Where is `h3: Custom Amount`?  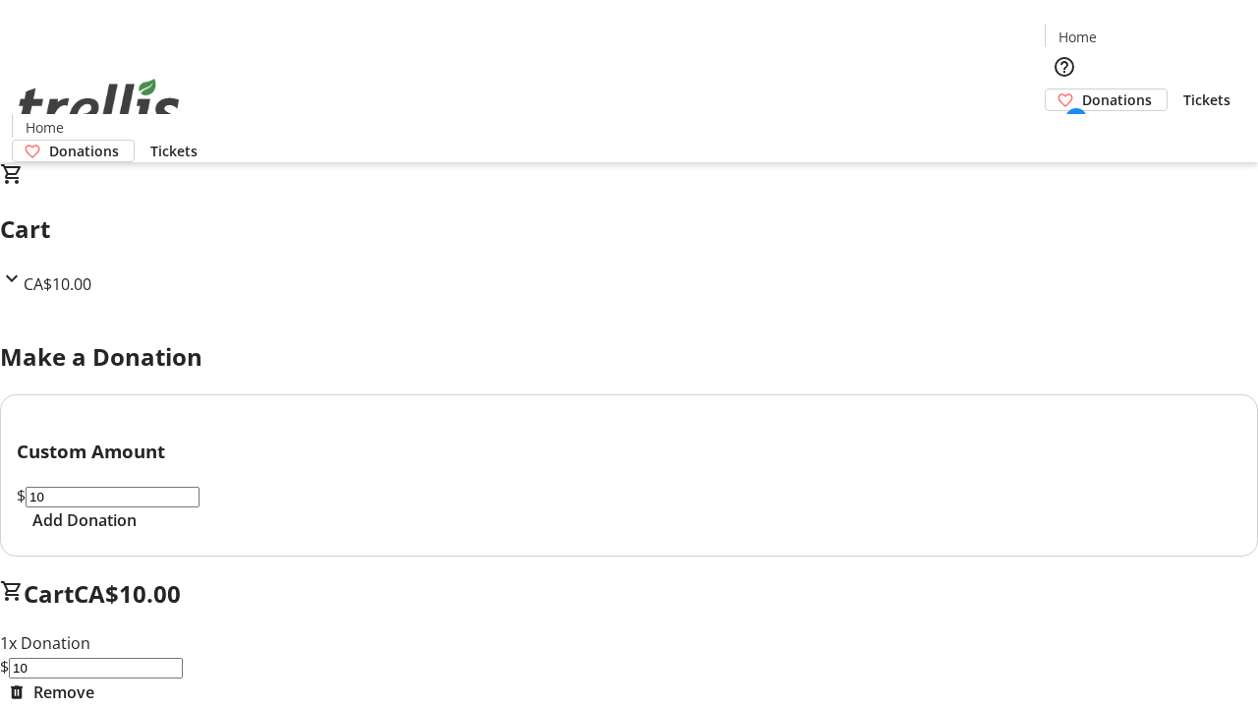
h3: Custom Amount is located at coordinates (629, 451).